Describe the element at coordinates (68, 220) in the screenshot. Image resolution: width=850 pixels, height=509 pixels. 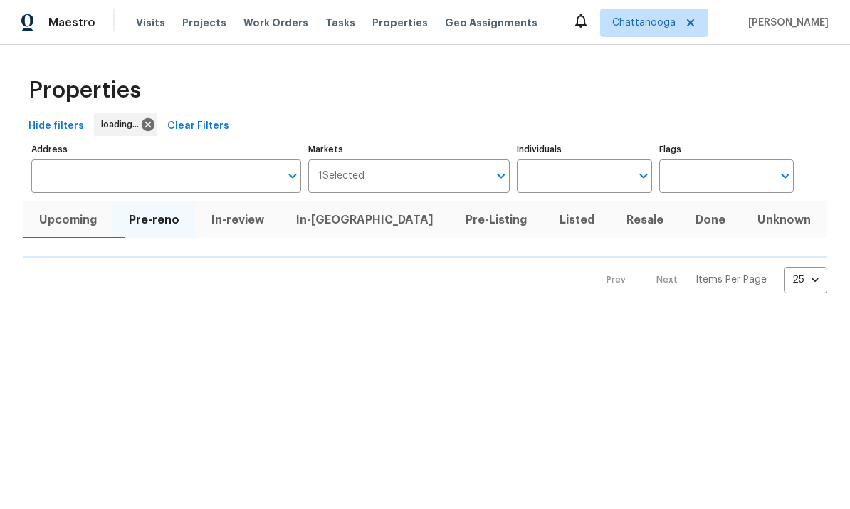
I see `span: Upcoming` at that location.